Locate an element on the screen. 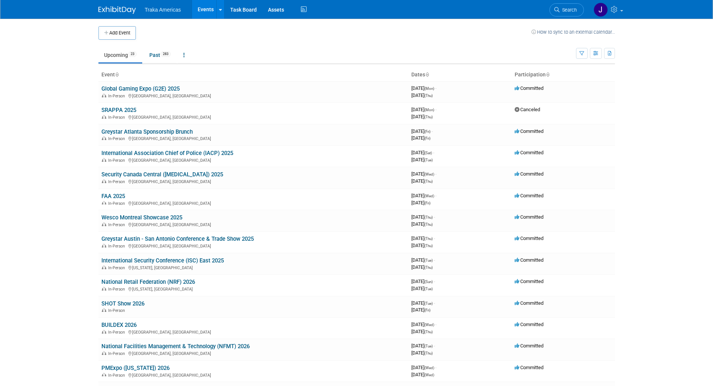 The width and height of the screenshot is (713, 386). a: SHOT Show 2026 is located at coordinates (123, 303).